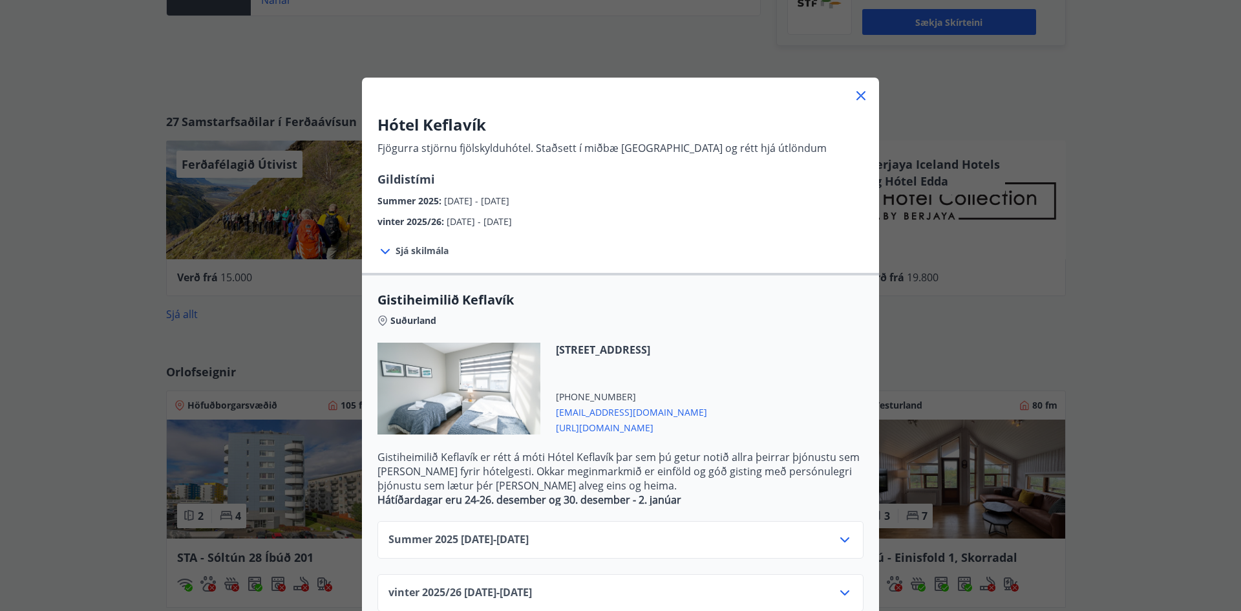 This screenshot has width=1241, height=611. I want to click on span: Sjá skilmála, so click(422, 251).